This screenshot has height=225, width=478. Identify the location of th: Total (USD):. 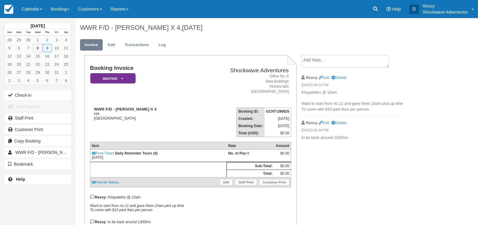
(250, 133).